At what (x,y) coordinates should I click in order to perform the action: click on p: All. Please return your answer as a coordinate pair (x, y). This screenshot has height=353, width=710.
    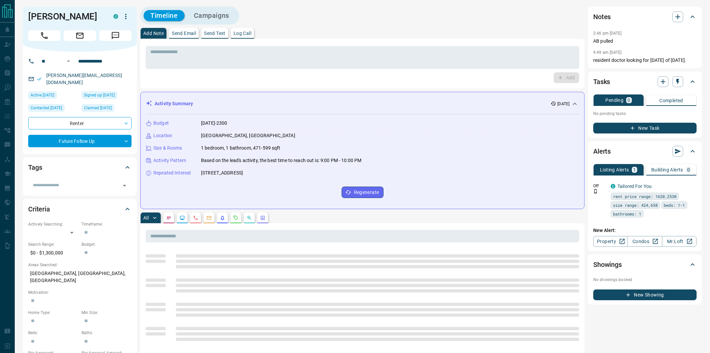
    Looking at the image, I should click on (146, 218).